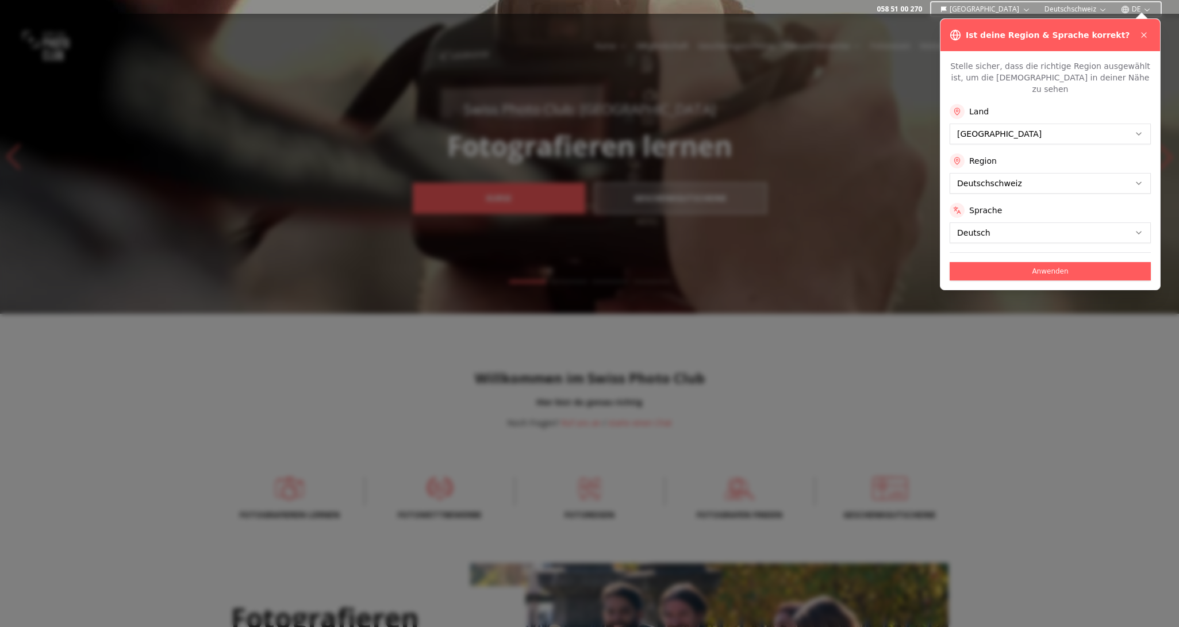 The image size is (1179, 627). What do you see at coordinates (1076, 9) in the screenshot?
I see `button: Deutschschweiz` at bounding box center [1076, 9].